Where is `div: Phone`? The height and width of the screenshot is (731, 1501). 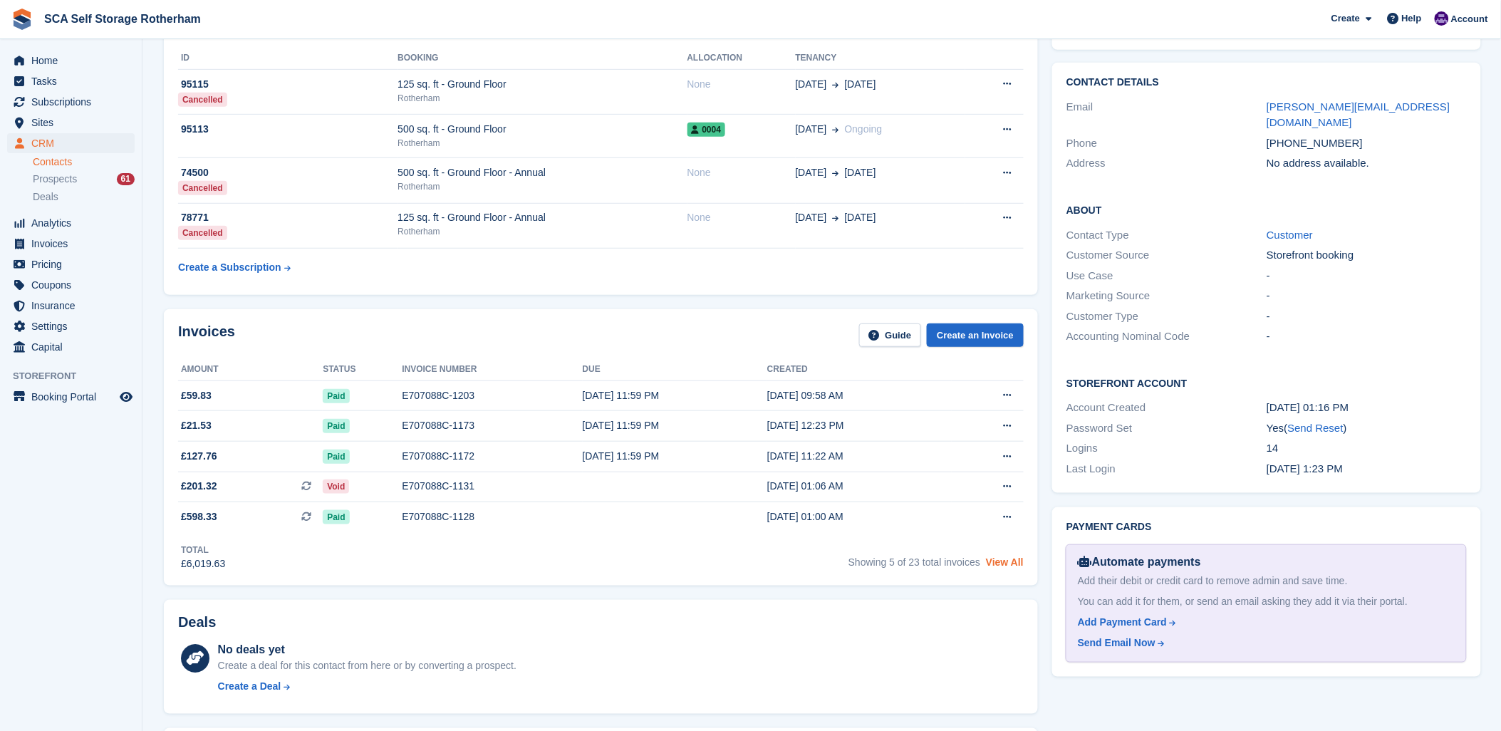
div: Phone is located at coordinates (1166, 143).